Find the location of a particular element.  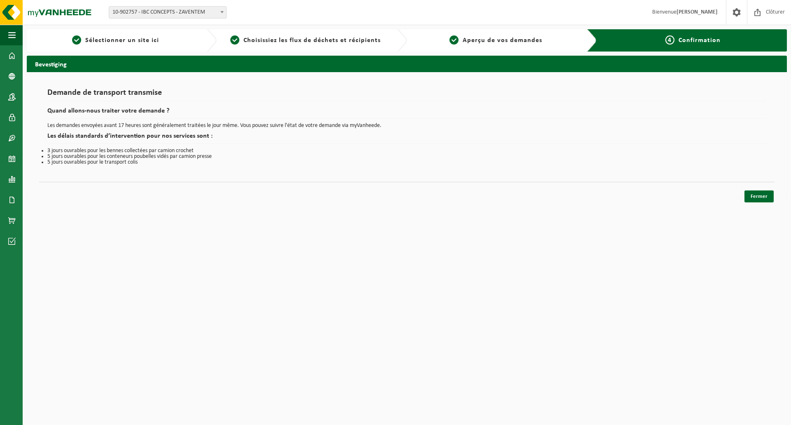

span: Confirmation is located at coordinates (699, 40).